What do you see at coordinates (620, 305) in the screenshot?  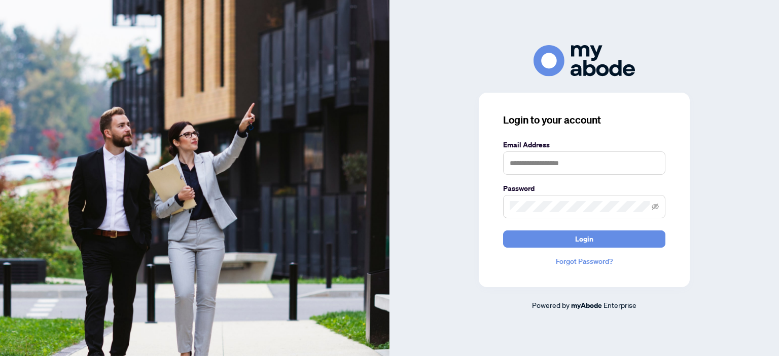 I see `span: Enterprise` at bounding box center [620, 305].